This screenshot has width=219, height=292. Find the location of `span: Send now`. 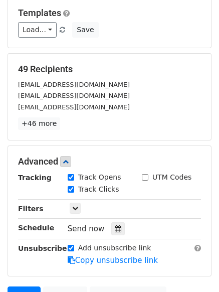

span: Send now is located at coordinates (86, 229).